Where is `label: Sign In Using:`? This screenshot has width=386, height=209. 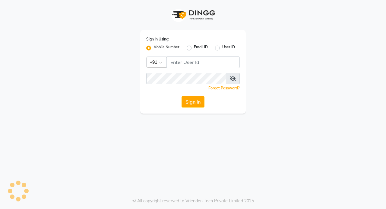
label: Sign In Using: is located at coordinates (158, 39).